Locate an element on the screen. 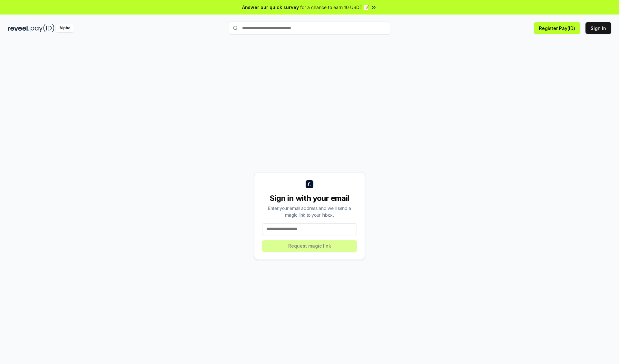 The image size is (619, 364). span: Answer our quick survey is located at coordinates (270, 7).